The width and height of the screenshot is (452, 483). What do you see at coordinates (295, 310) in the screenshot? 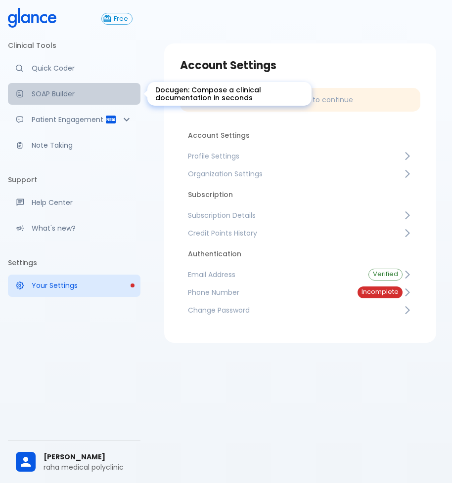
I see `span: Change Password` at bounding box center [295, 310].